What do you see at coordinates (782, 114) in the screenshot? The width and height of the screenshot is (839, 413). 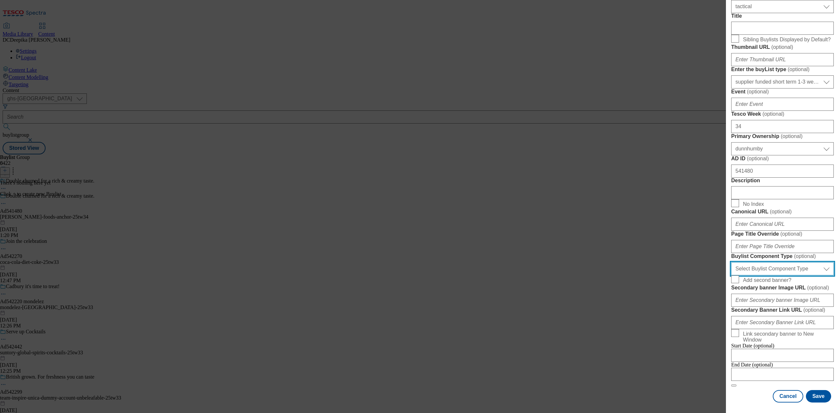 I see `label: Tesco Week` at bounding box center [782, 114].